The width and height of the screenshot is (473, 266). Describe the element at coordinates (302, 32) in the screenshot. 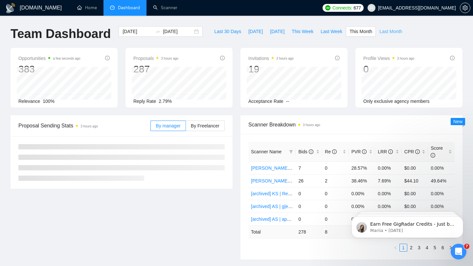

I see `button: This Week` at that location.